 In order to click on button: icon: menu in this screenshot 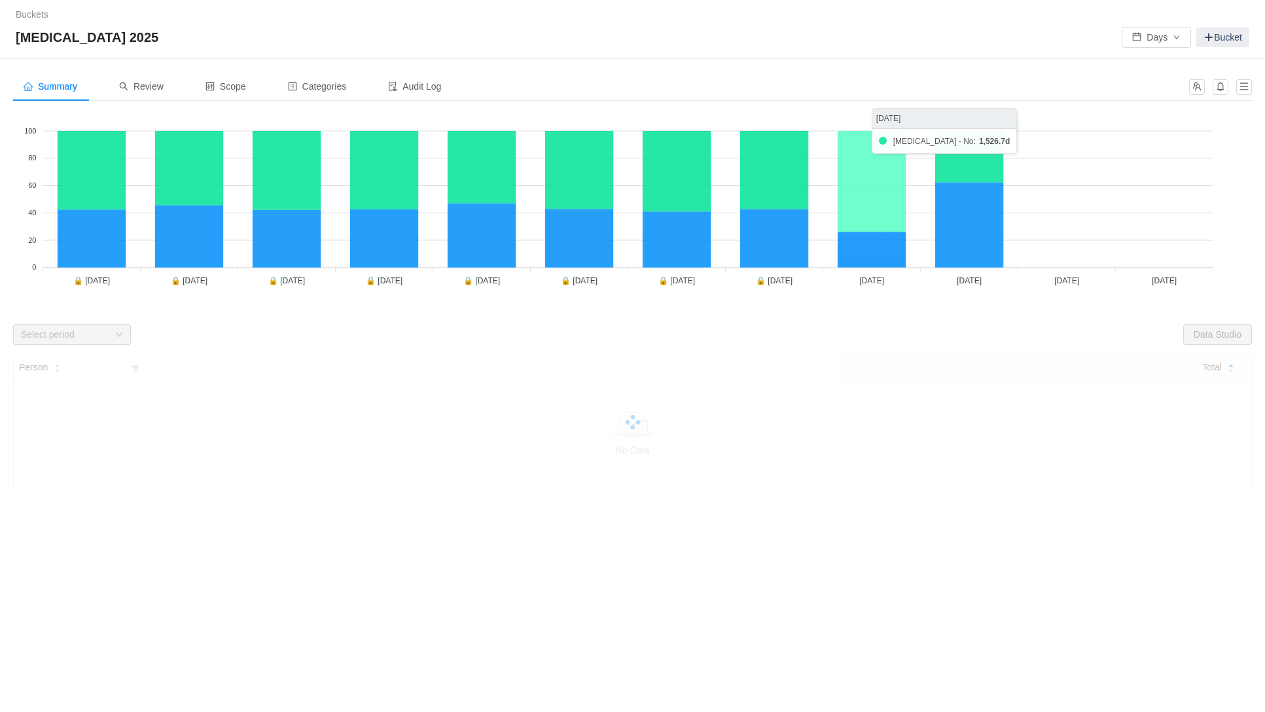, I will do `click(1245, 87)`.